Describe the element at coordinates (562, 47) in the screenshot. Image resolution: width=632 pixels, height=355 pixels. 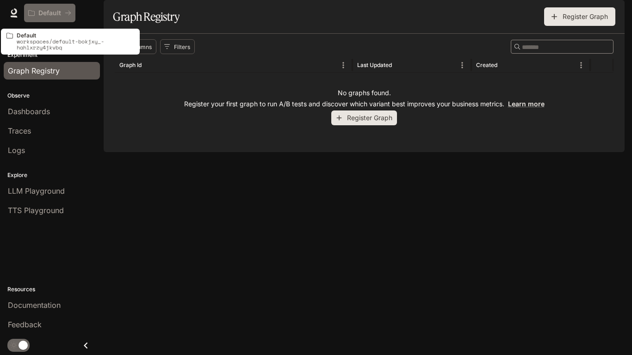
I see `div: Search` at that location.